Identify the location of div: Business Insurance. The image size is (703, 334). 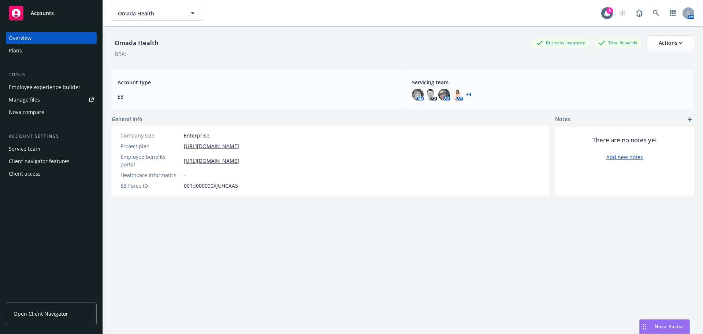
(561, 42).